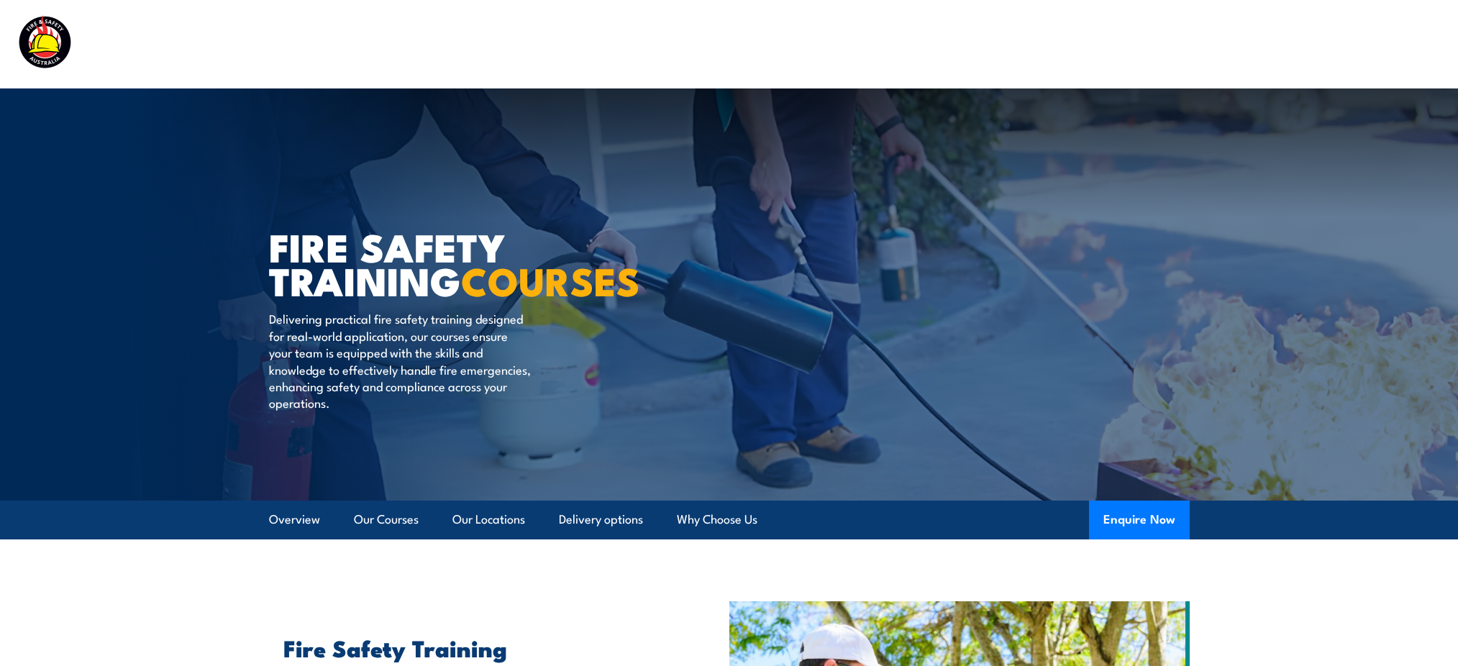 Image resolution: width=1458 pixels, height=666 pixels. What do you see at coordinates (386, 519) in the screenshot?
I see `a: Our Courses` at bounding box center [386, 519].